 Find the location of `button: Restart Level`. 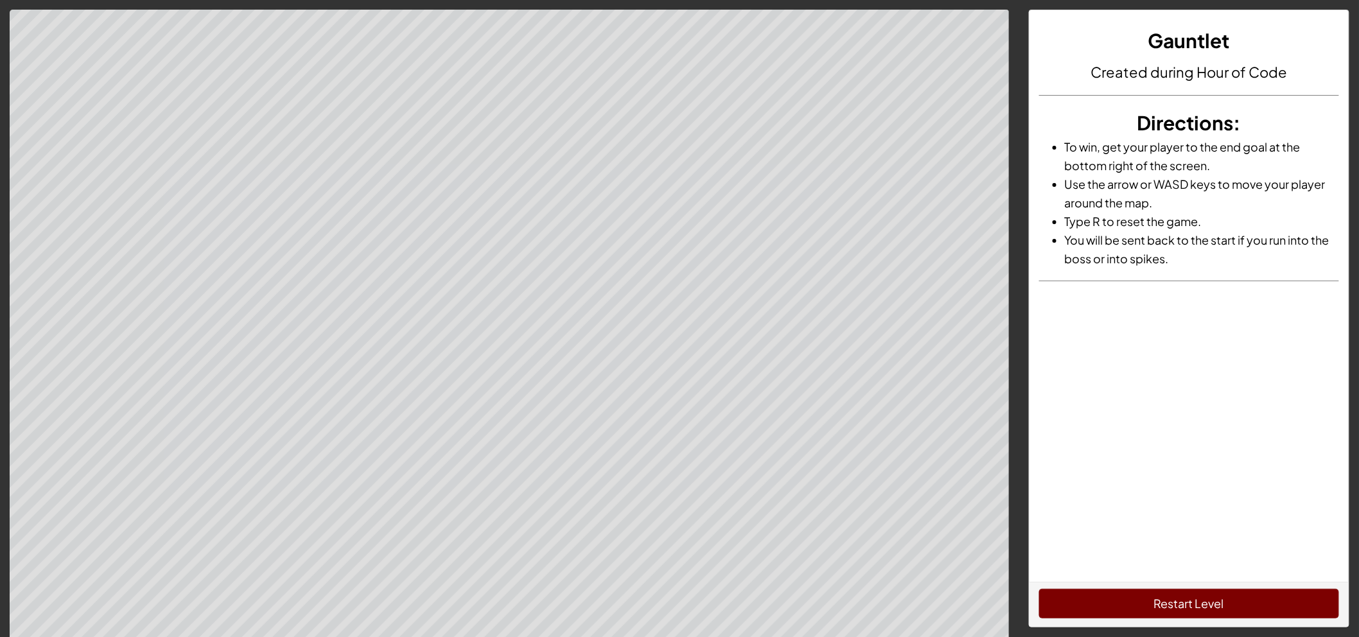

button: Restart Level is located at coordinates (1189, 604).